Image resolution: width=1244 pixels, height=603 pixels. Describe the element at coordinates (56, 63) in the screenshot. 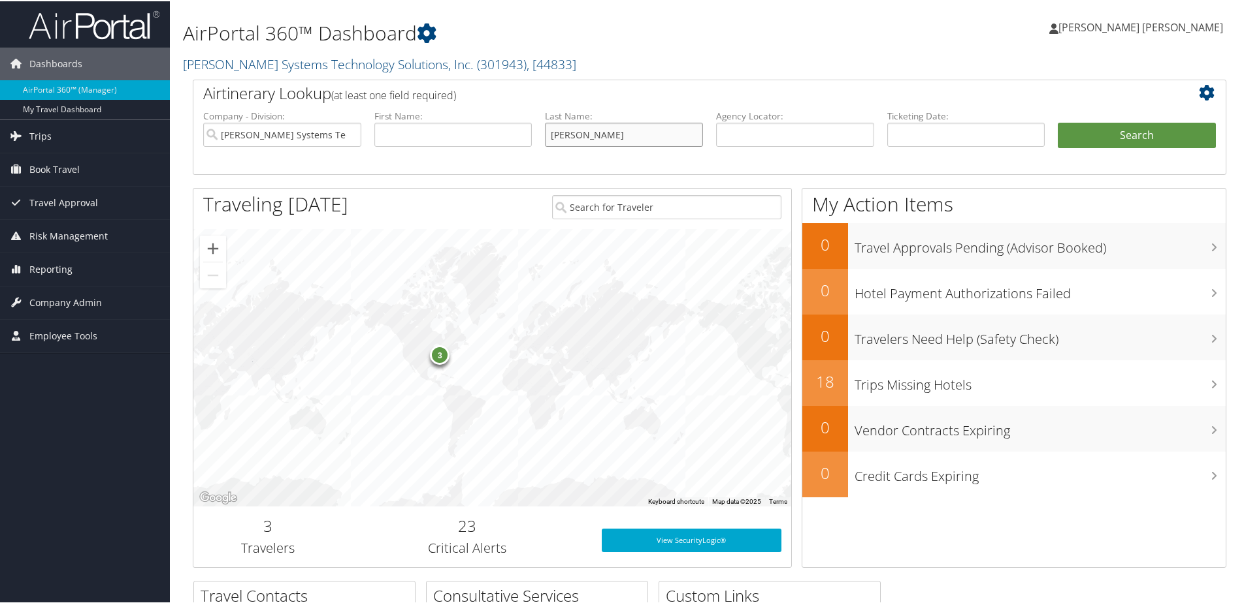

I see `span: Dashboards` at that location.